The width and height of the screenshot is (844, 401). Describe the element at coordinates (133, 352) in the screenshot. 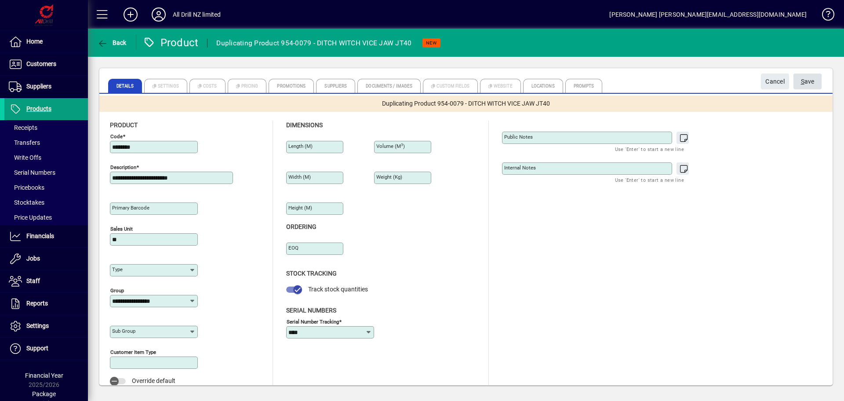

I see `mat-label: Customer Item Type` at that location.